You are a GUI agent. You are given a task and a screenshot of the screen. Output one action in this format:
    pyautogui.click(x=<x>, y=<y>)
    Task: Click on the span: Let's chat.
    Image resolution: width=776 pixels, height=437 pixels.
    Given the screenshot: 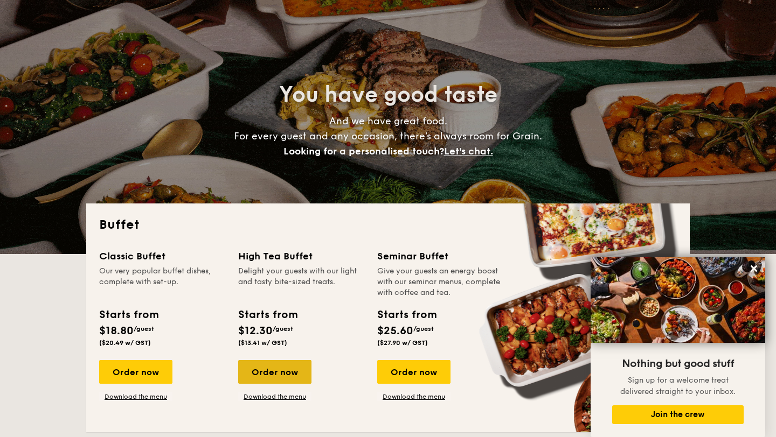 What is the action you would take?
    pyautogui.click(x=468, y=151)
    